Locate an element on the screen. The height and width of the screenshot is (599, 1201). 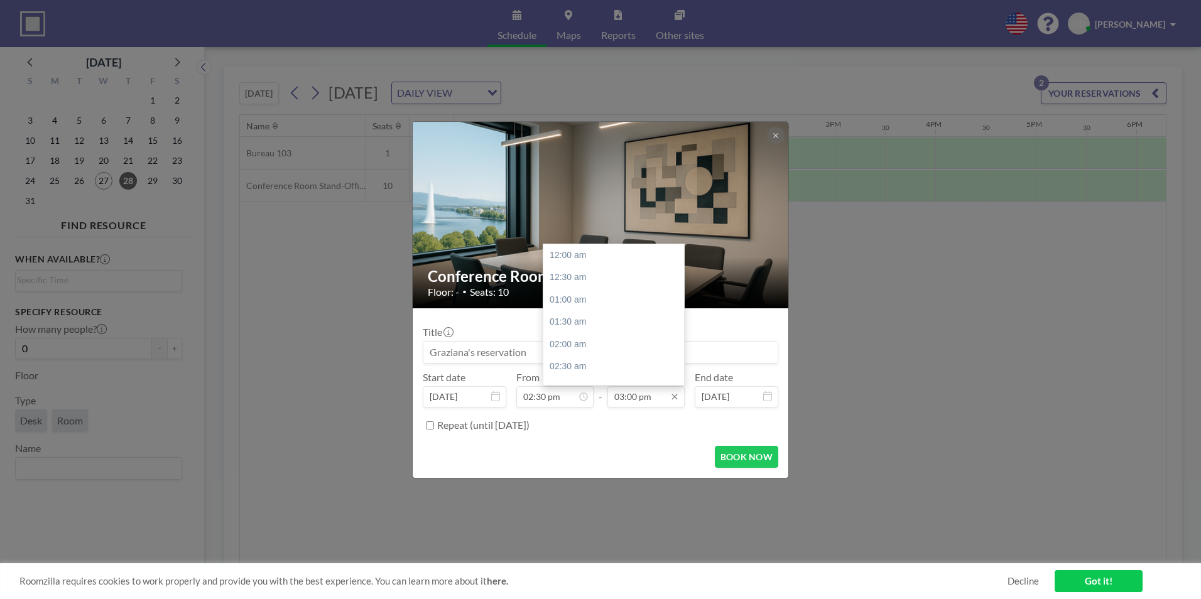
a: Got it! is located at coordinates (1099, 581).